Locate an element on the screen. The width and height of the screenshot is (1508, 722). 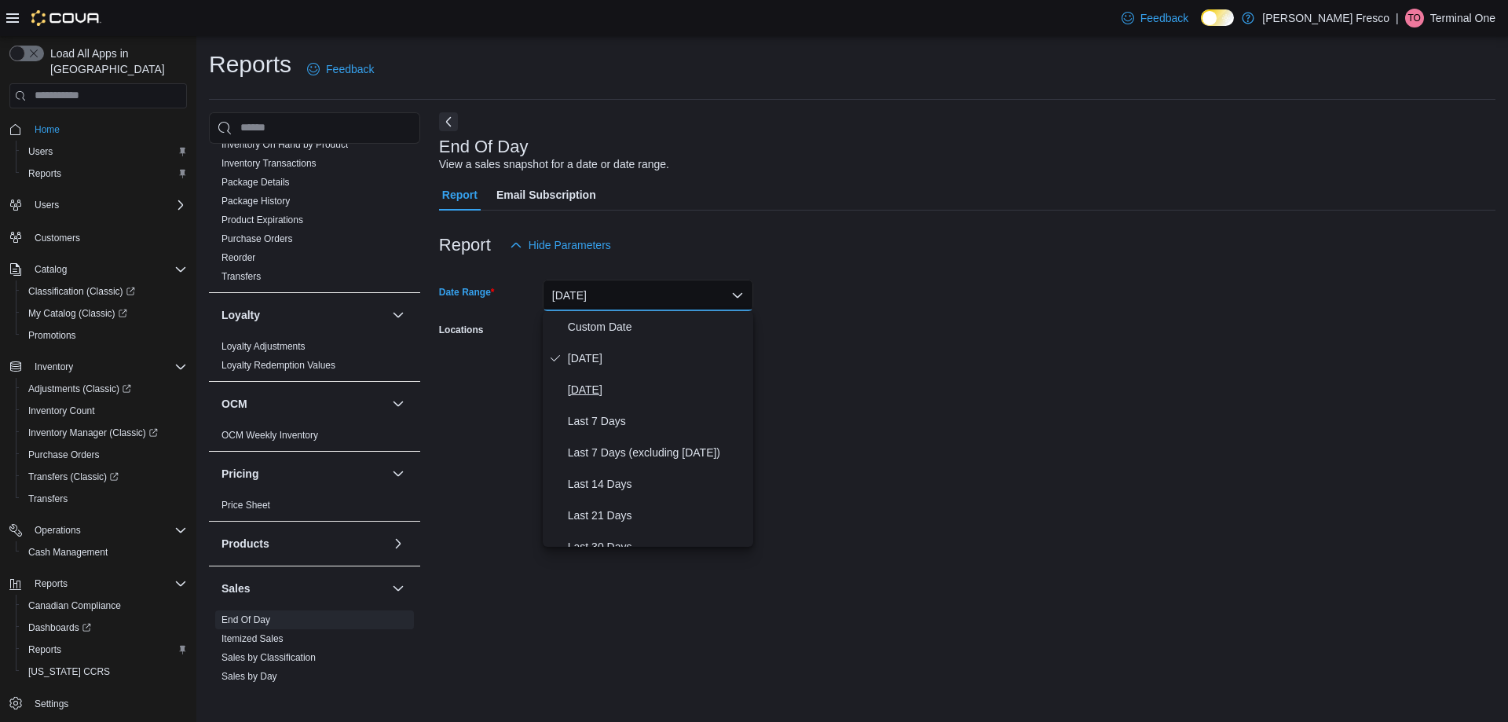
span: Adjustments (Classic) is located at coordinates (104, 389).